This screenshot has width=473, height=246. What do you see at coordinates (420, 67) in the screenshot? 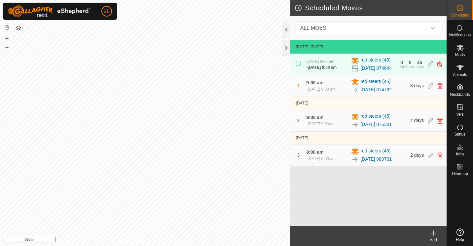
I see `div: mins` at bounding box center [420, 67].